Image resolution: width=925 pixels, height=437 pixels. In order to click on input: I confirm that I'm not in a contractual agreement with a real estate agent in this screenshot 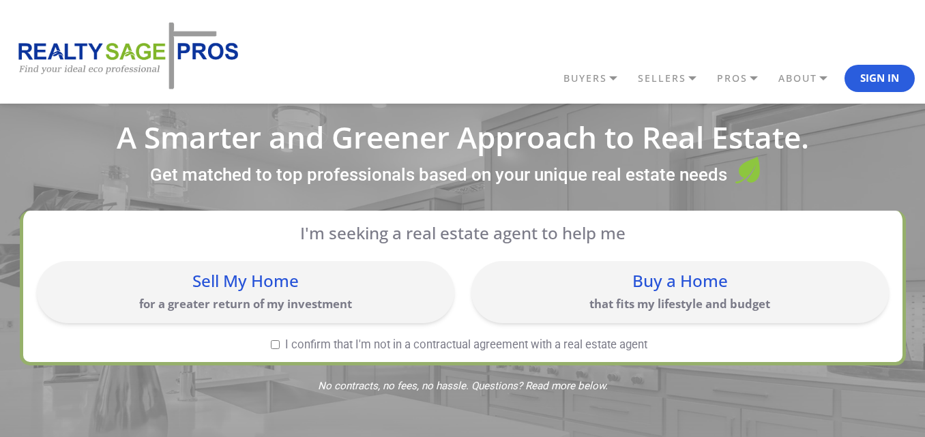, I will do `click(275, 344)`.